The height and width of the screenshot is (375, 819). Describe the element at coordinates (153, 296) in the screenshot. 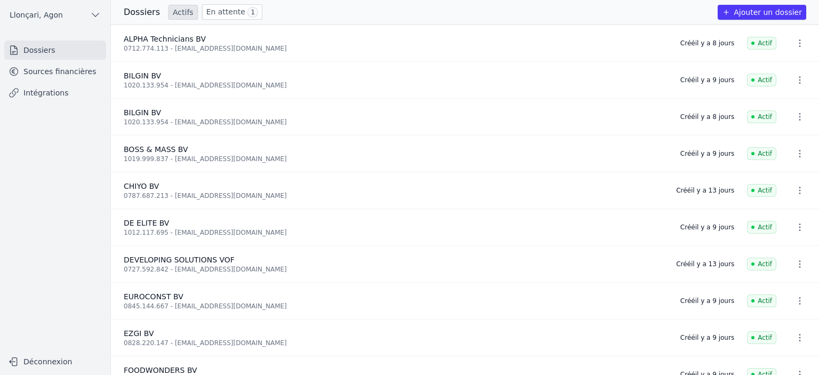

I see `span: EUROCONST BV` at that location.